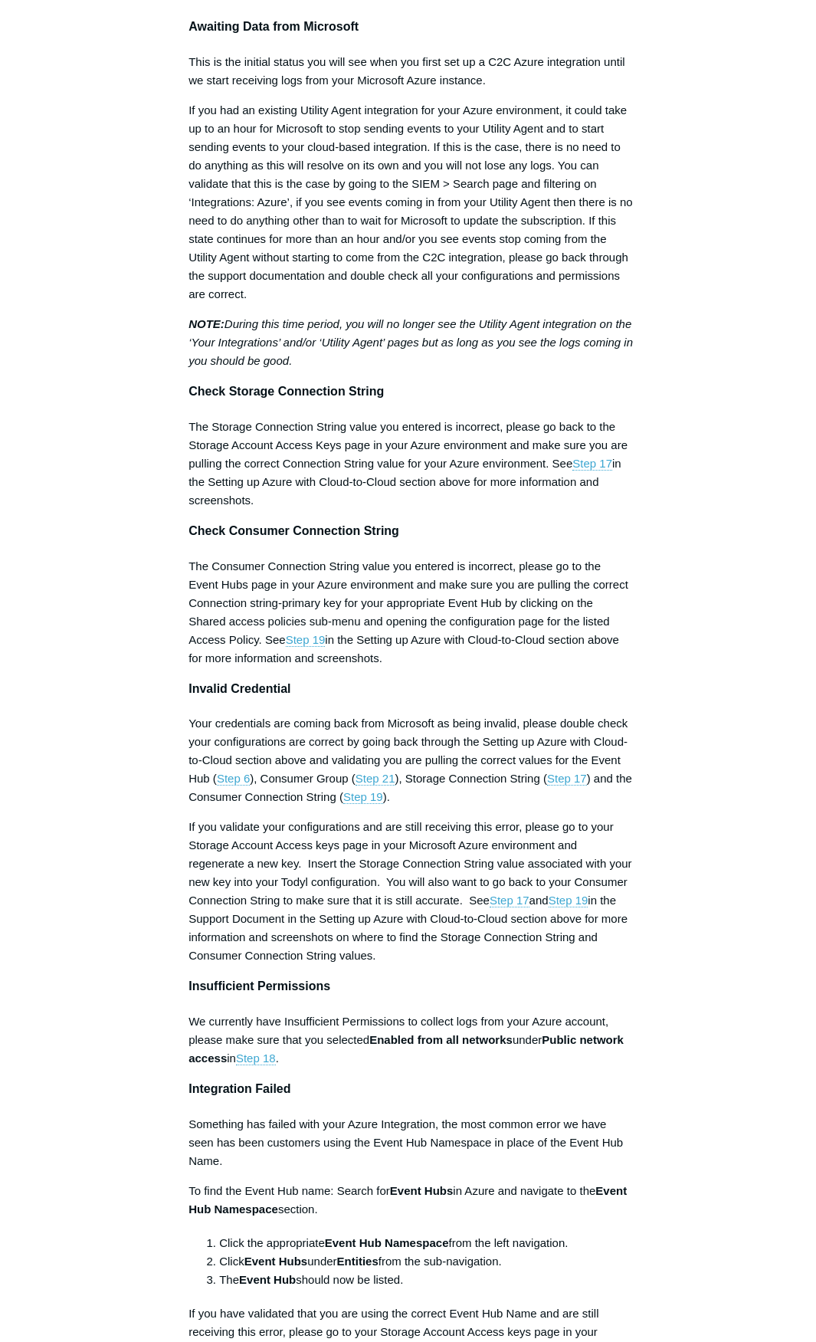 Image resolution: width=816 pixels, height=1342 pixels. What do you see at coordinates (426, 1262) in the screenshot?
I see `li: Click under from the sub-navigation.` at bounding box center [426, 1262].